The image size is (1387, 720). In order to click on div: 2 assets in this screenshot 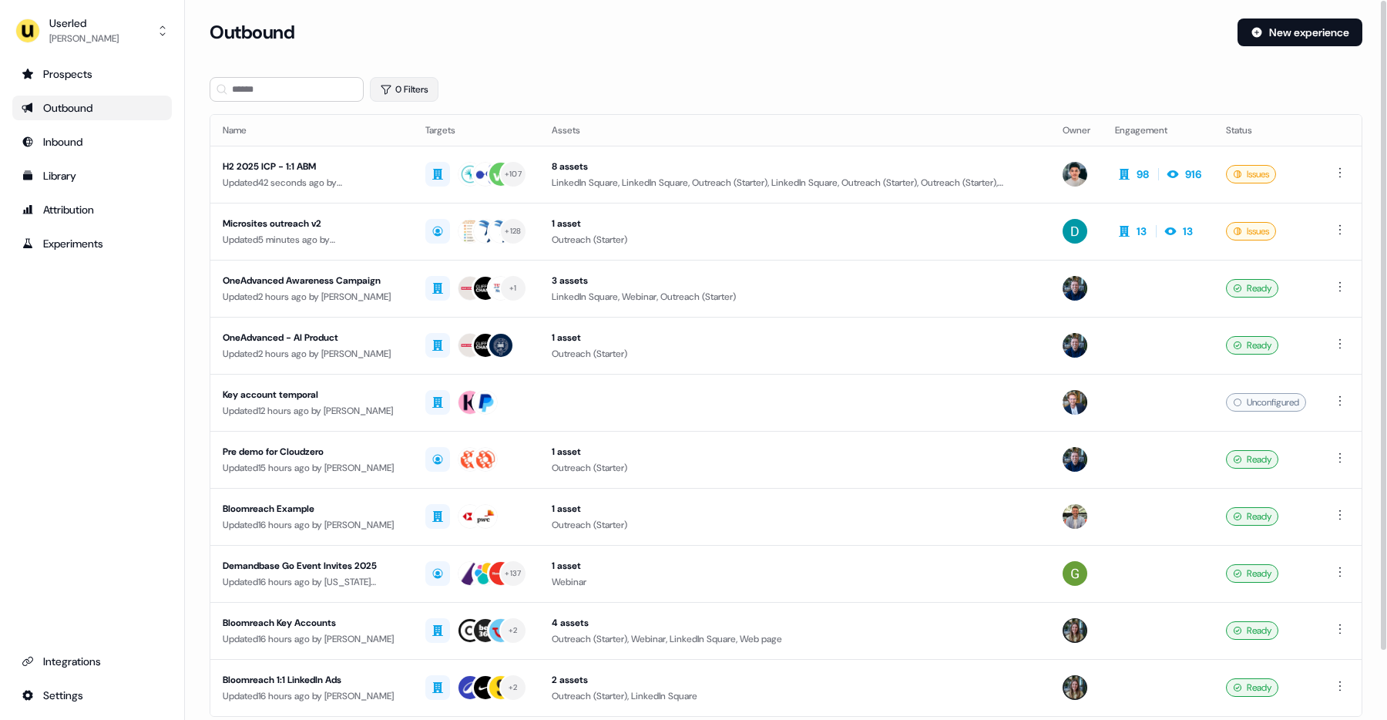, I will do `click(795, 680)`.